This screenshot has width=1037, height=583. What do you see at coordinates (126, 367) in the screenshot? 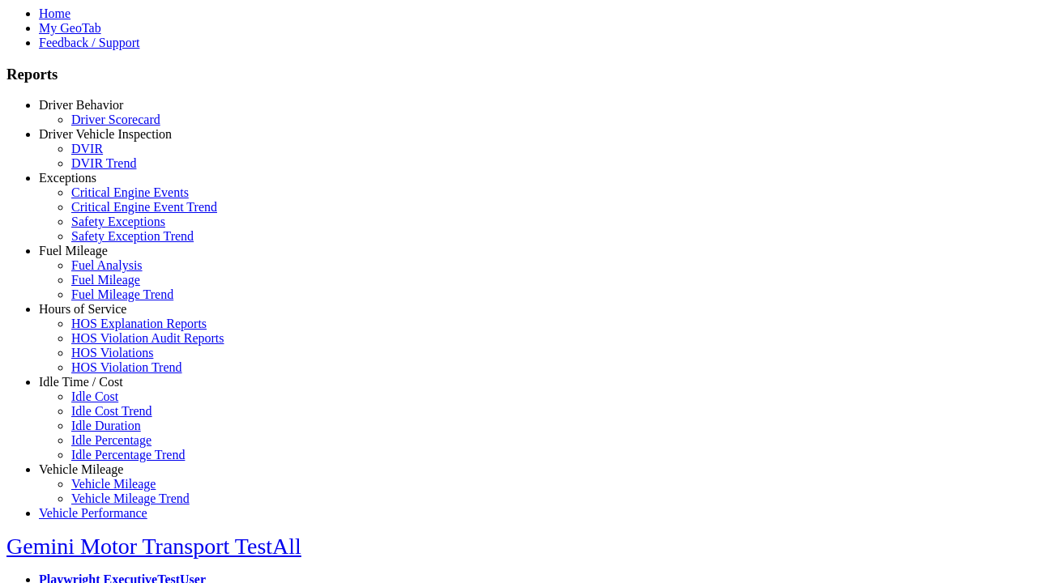
I see `a: HOS Violation Trend` at bounding box center [126, 367].